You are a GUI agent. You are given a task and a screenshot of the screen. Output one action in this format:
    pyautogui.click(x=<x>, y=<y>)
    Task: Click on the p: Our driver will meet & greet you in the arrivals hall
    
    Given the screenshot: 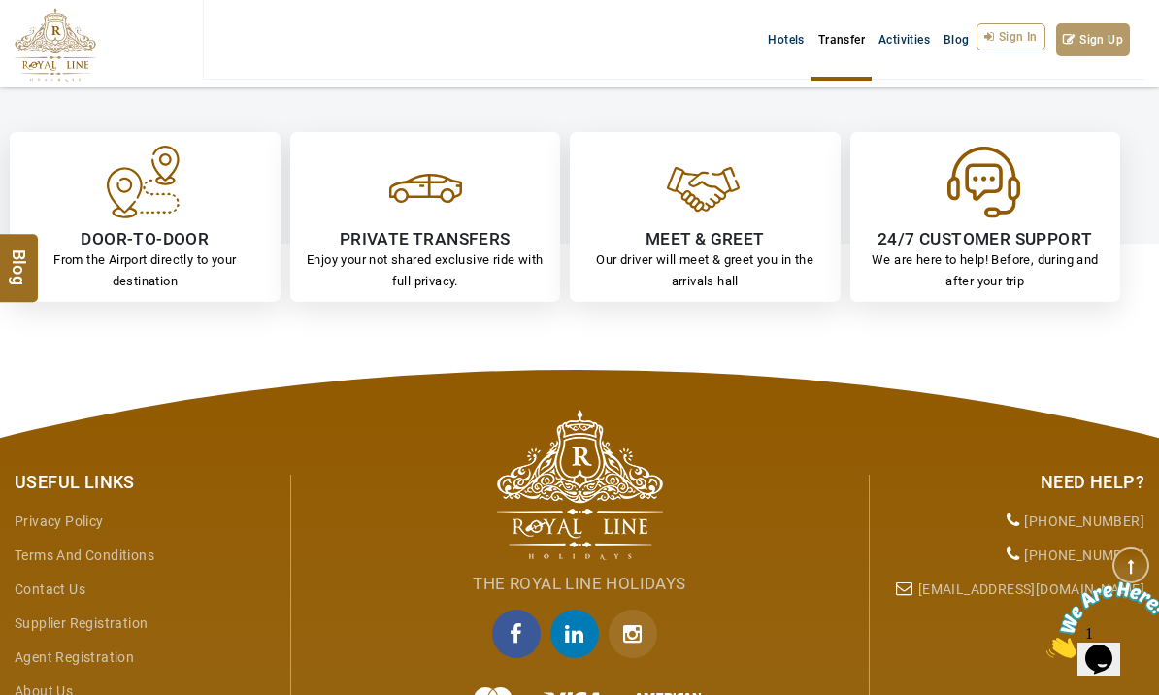 What is the action you would take?
    pyautogui.click(x=704, y=270)
    